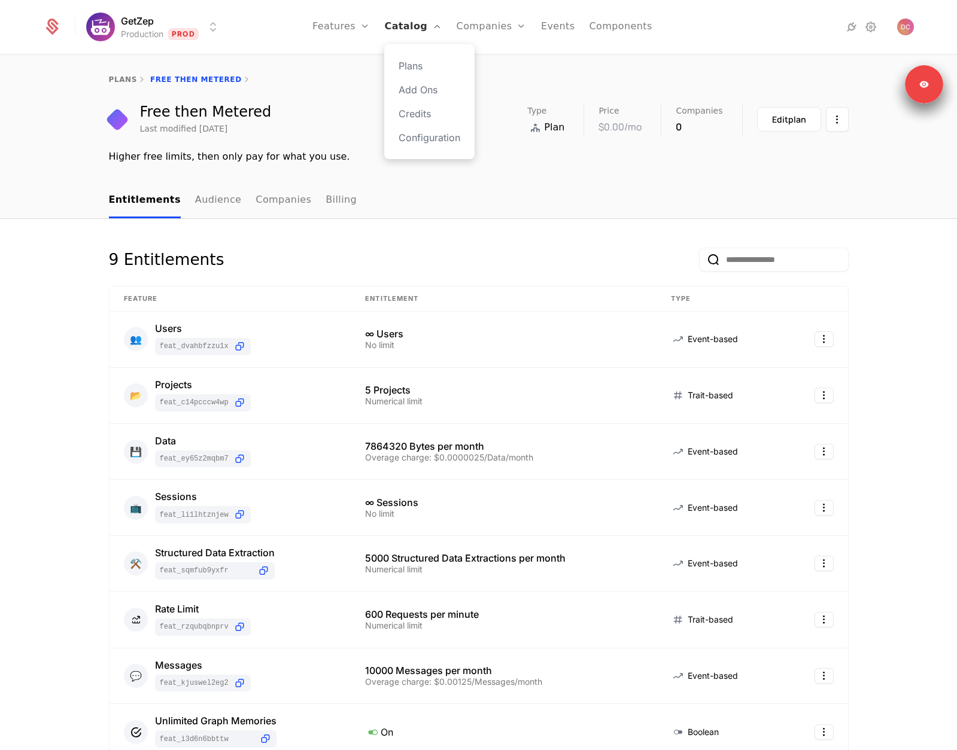  Describe the element at coordinates (155, 27) in the screenshot. I see `button: Select environment` at that location.